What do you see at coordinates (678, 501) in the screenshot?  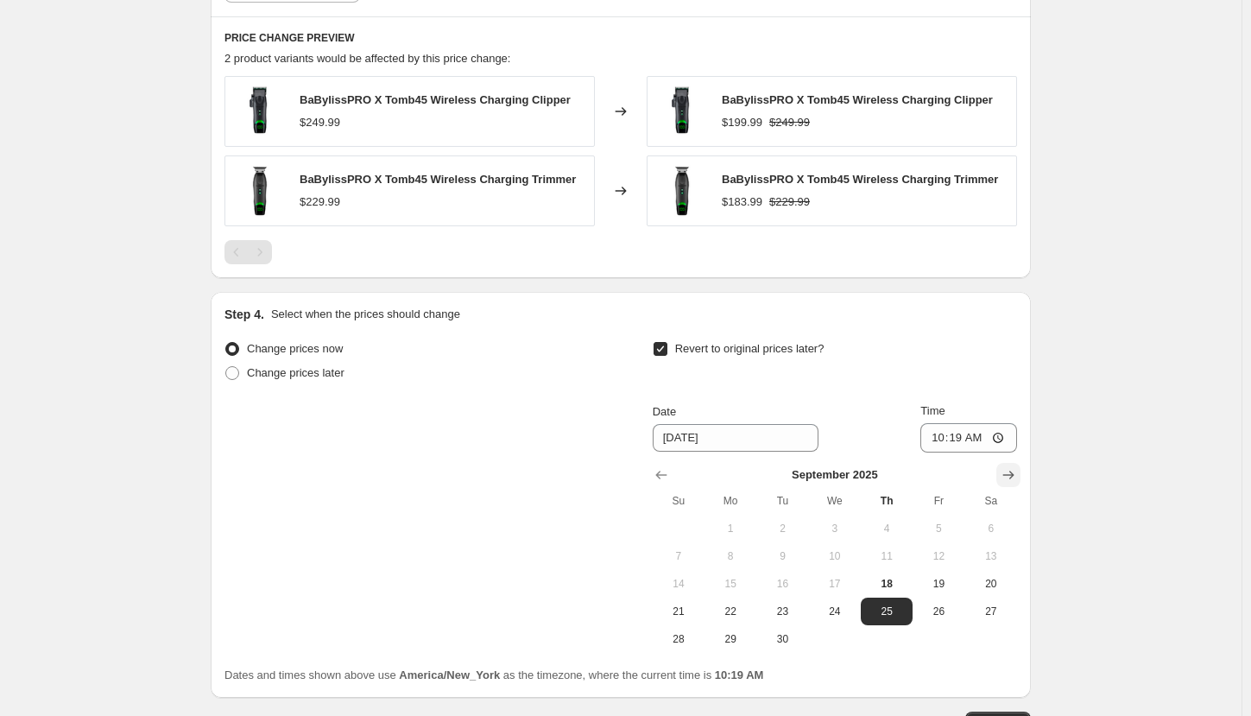 I see `th: Sunday` at bounding box center [678, 501].